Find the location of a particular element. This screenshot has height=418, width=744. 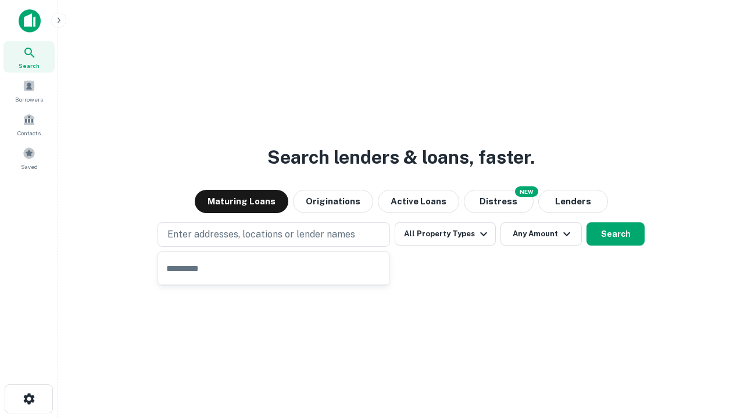

p: Enter addresses, locations or lender names is located at coordinates (261, 235).